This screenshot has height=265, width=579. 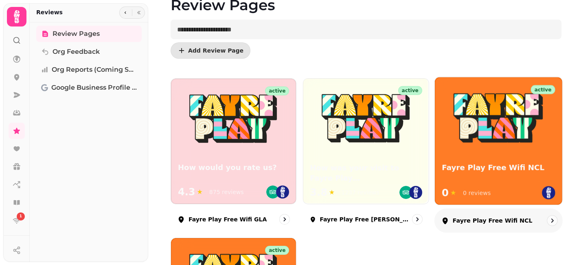 I want to click on nav: Tabs, so click(x=89, y=142).